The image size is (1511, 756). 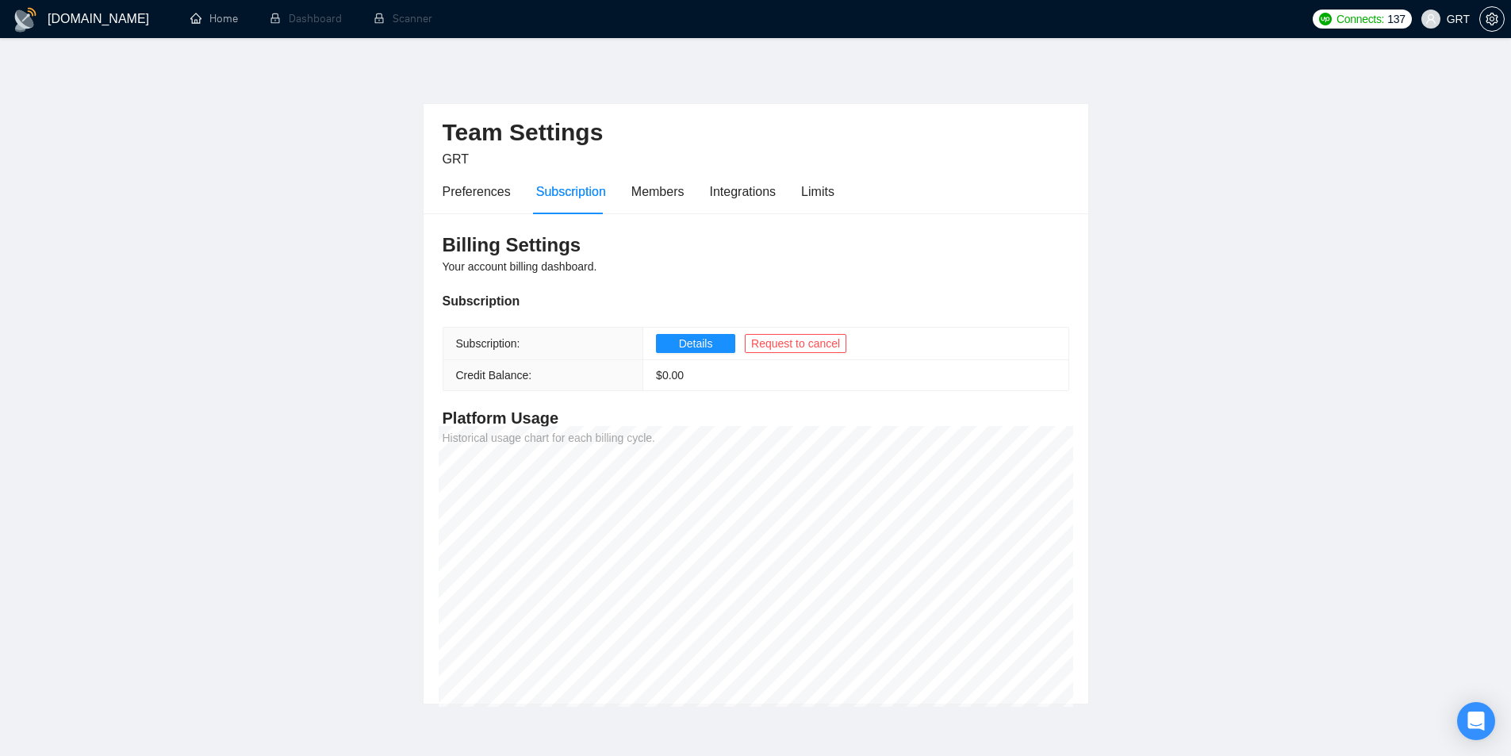 What do you see at coordinates (756, 132) in the screenshot?
I see `h2: Team Settings` at bounding box center [756, 132].